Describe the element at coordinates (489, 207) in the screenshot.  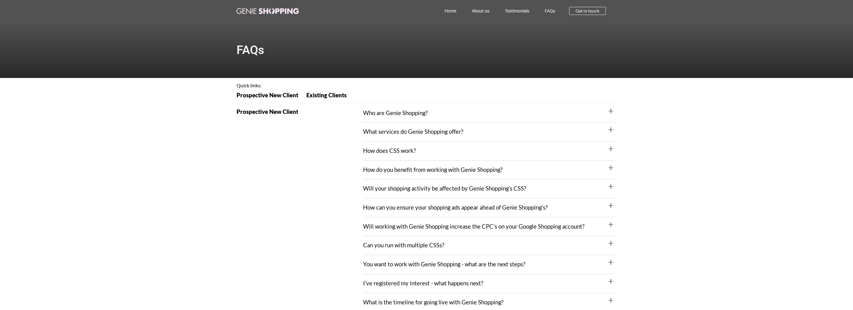
I see `div: How can you ensure your shopping ads appear ahead of Genie Shopping’s?` at that location.